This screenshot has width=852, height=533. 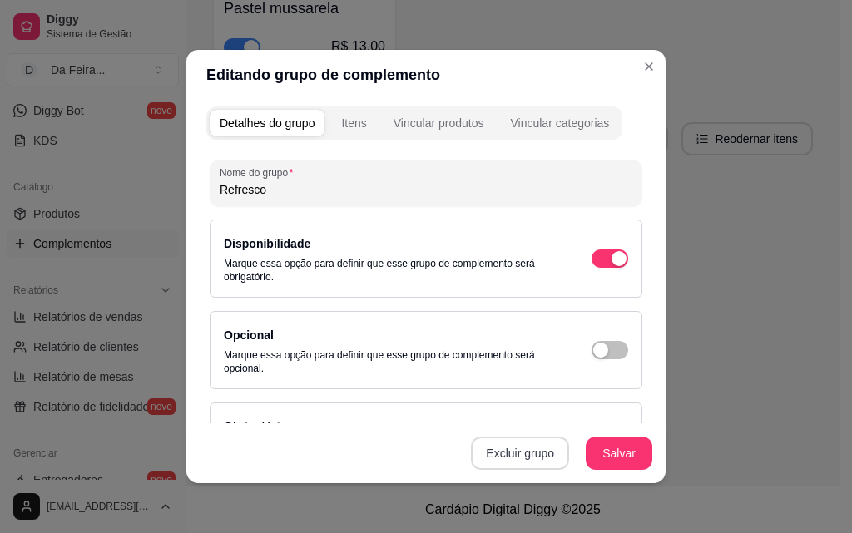 What do you see at coordinates (267, 123) in the screenshot?
I see `div: Detalhes do grupo` at bounding box center [267, 123].